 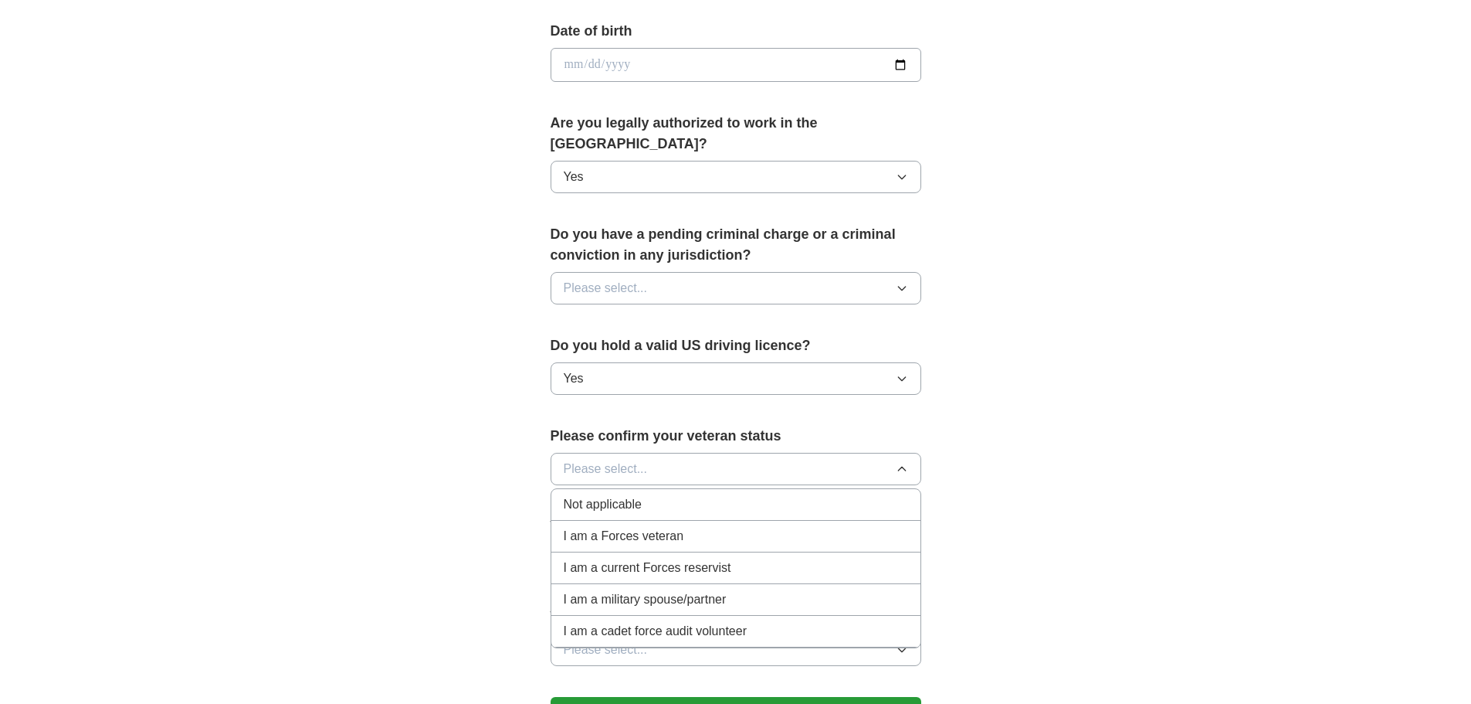 What do you see at coordinates (736, 436) in the screenshot?
I see `label: Please confirm your veteran status` at bounding box center [736, 436].